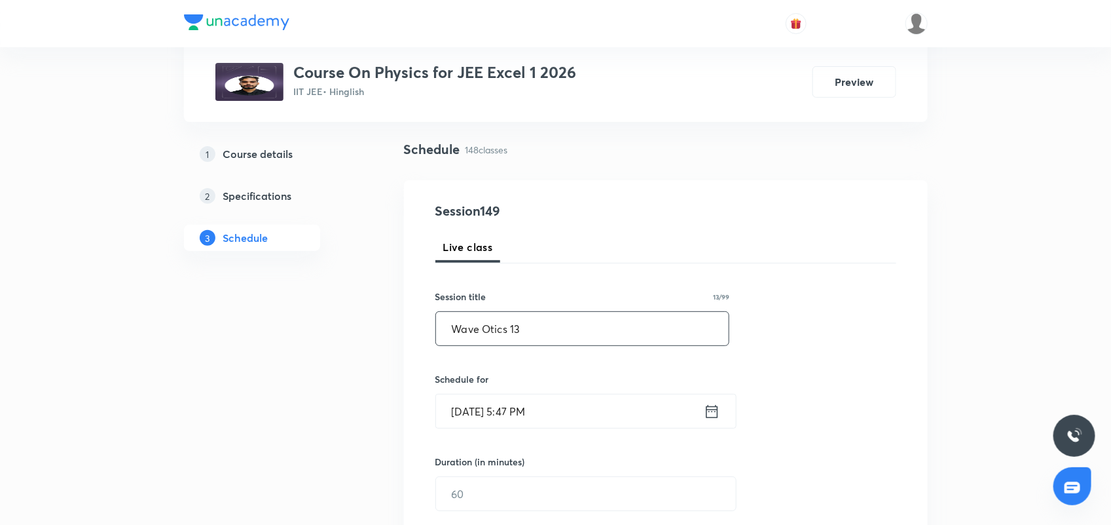 This screenshot has width=1111, height=525. What do you see at coordinates (796, 24) in the screenshot?
I see `img: avatar` at bounding box center [796, 24].